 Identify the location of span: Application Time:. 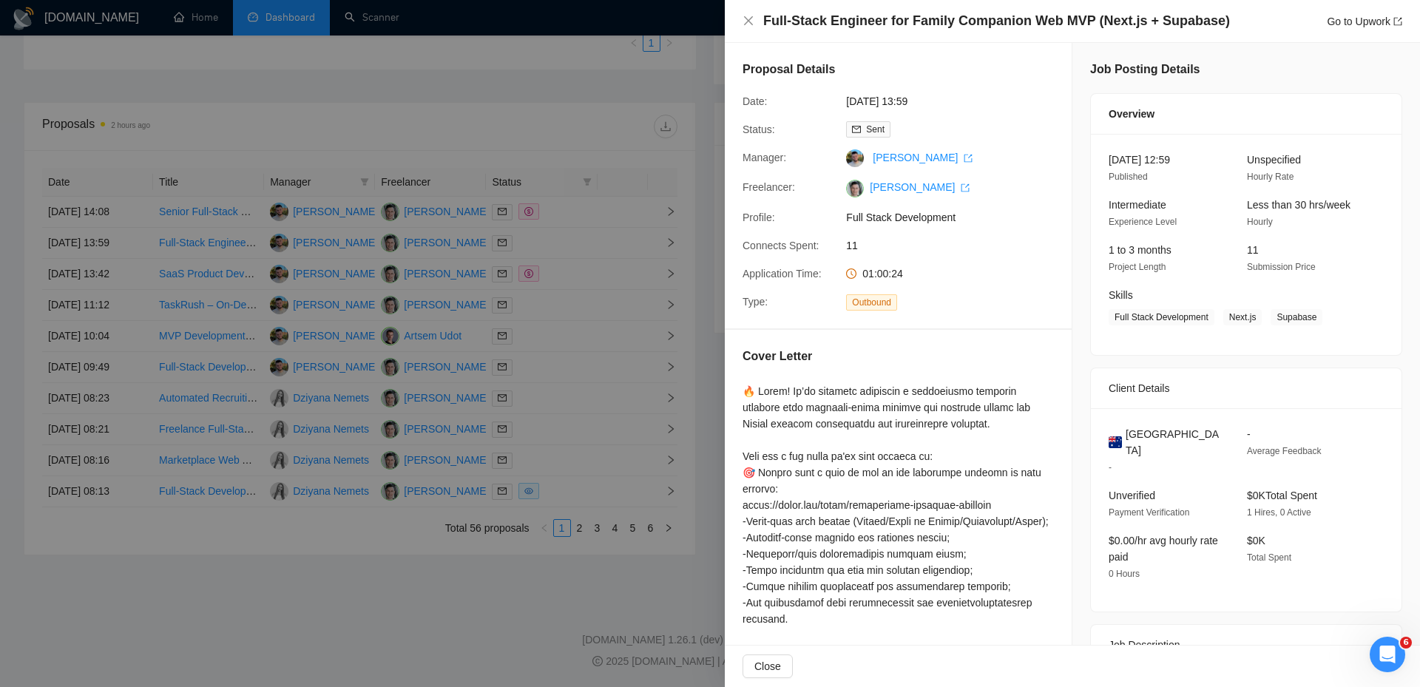
(781, 274).